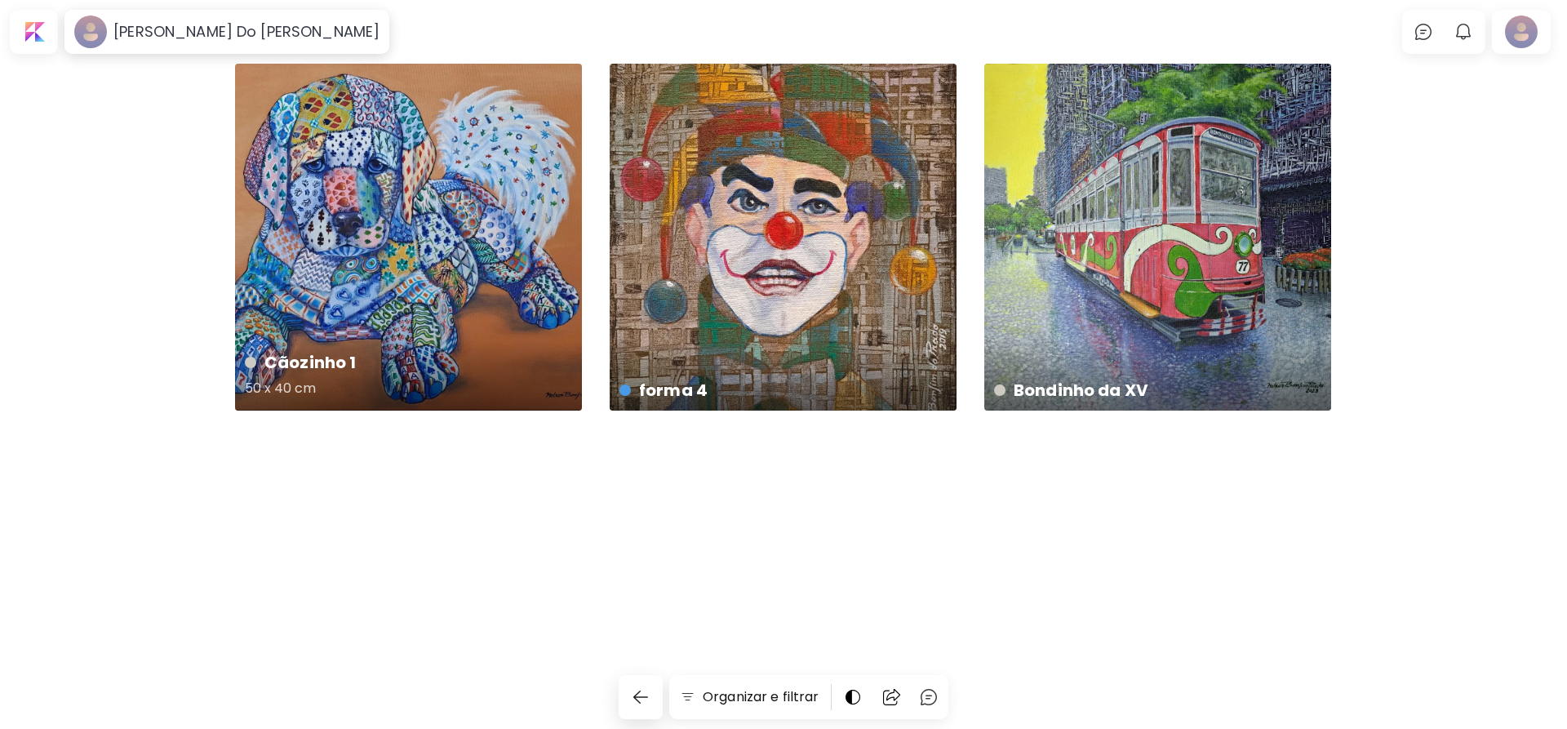  I want to click on a: Cãozinho 150 x 40 cmhttps://cdn.kaleido.art/CDN/Artwork/175364/Primary/medium.webp?updated=777218, so click(408, 237).